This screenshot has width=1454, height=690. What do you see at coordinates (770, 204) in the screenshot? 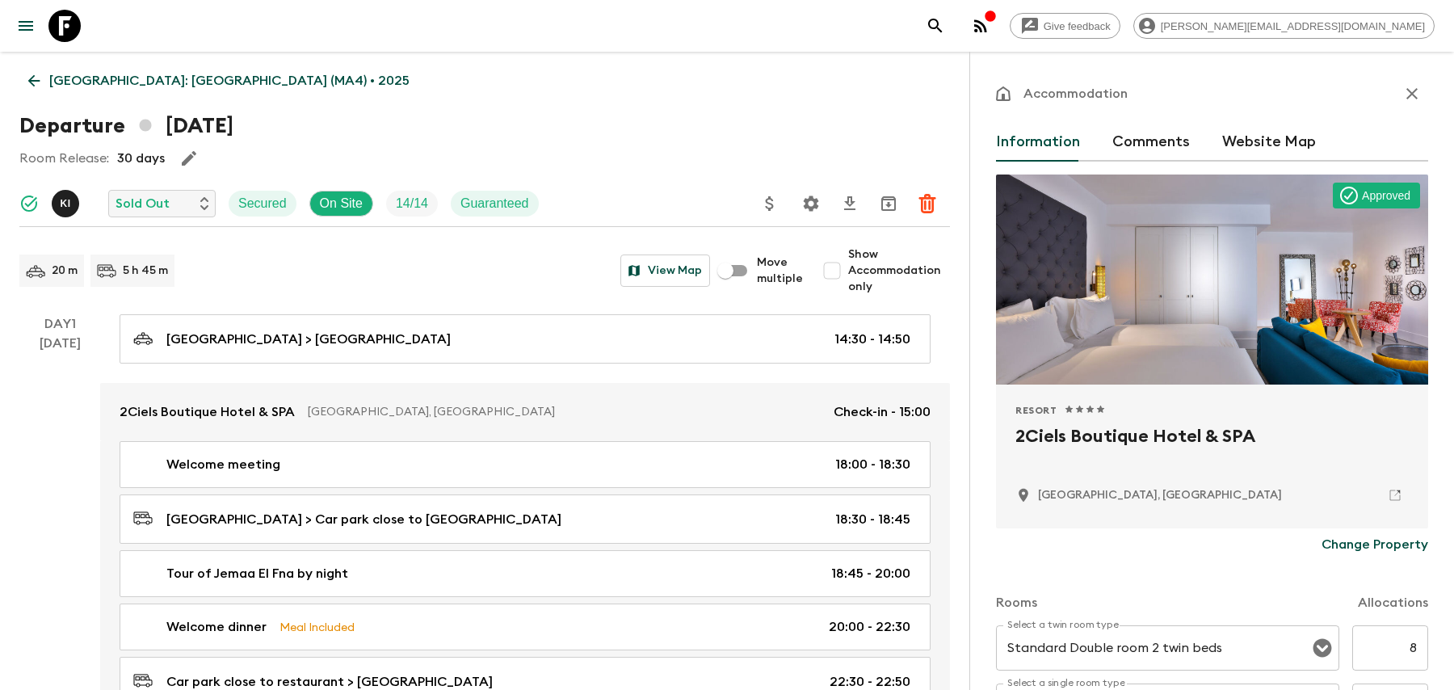
I see `button: Update Price, Early Bird Discount and Costs` at bounding box center [770, 204].